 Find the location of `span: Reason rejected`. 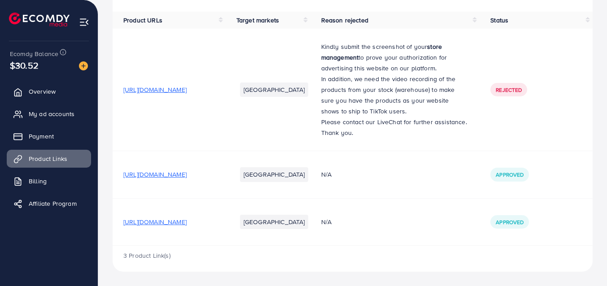

span: Reason rejected is located at coordinates (345, 20).